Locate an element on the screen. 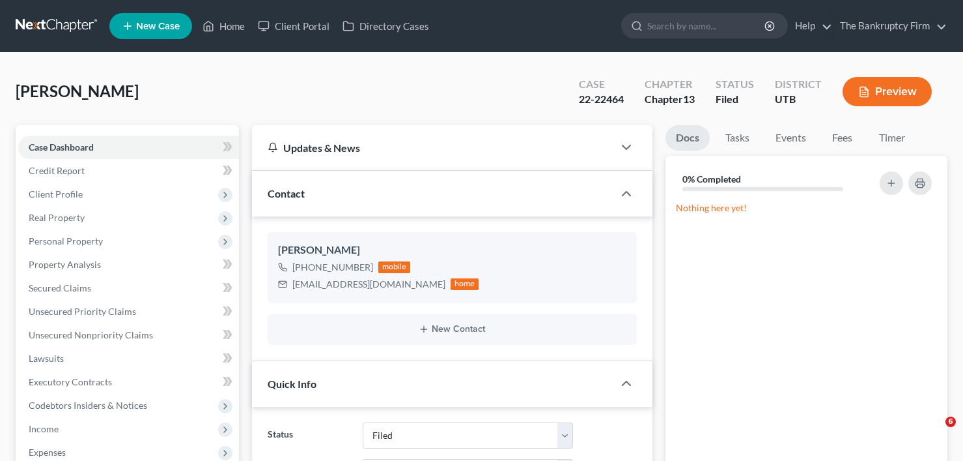  div: UTB is located at coordinates (799, 99).